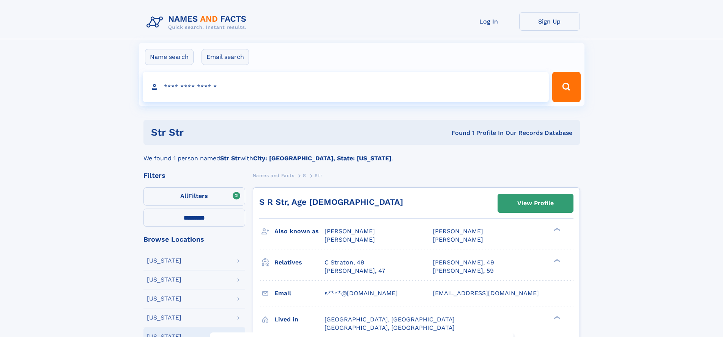  I want to click on div: C Straton, 49, so click(344, 262).